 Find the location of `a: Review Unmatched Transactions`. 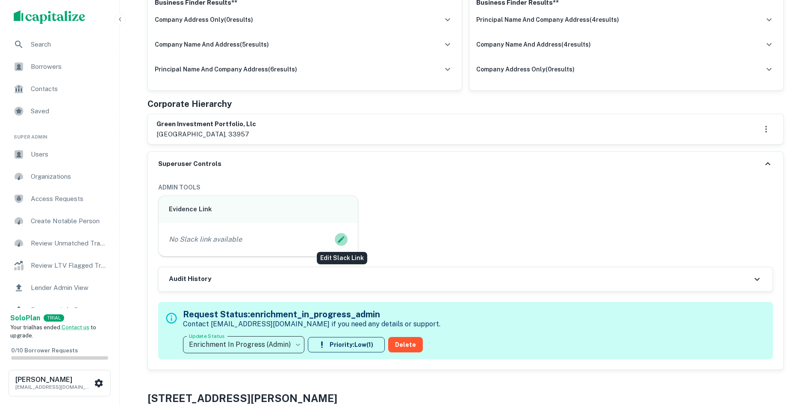

a: Review Unmatched Transactions is located at coordinates (59, 243).